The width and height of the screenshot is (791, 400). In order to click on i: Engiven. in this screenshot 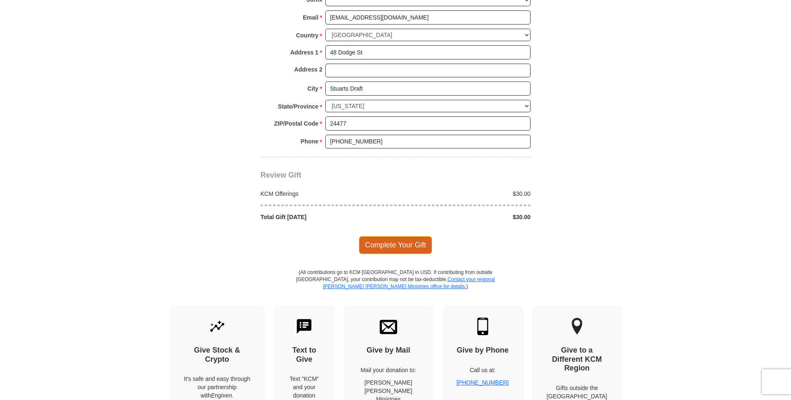, I will do `click(222, 395)`.